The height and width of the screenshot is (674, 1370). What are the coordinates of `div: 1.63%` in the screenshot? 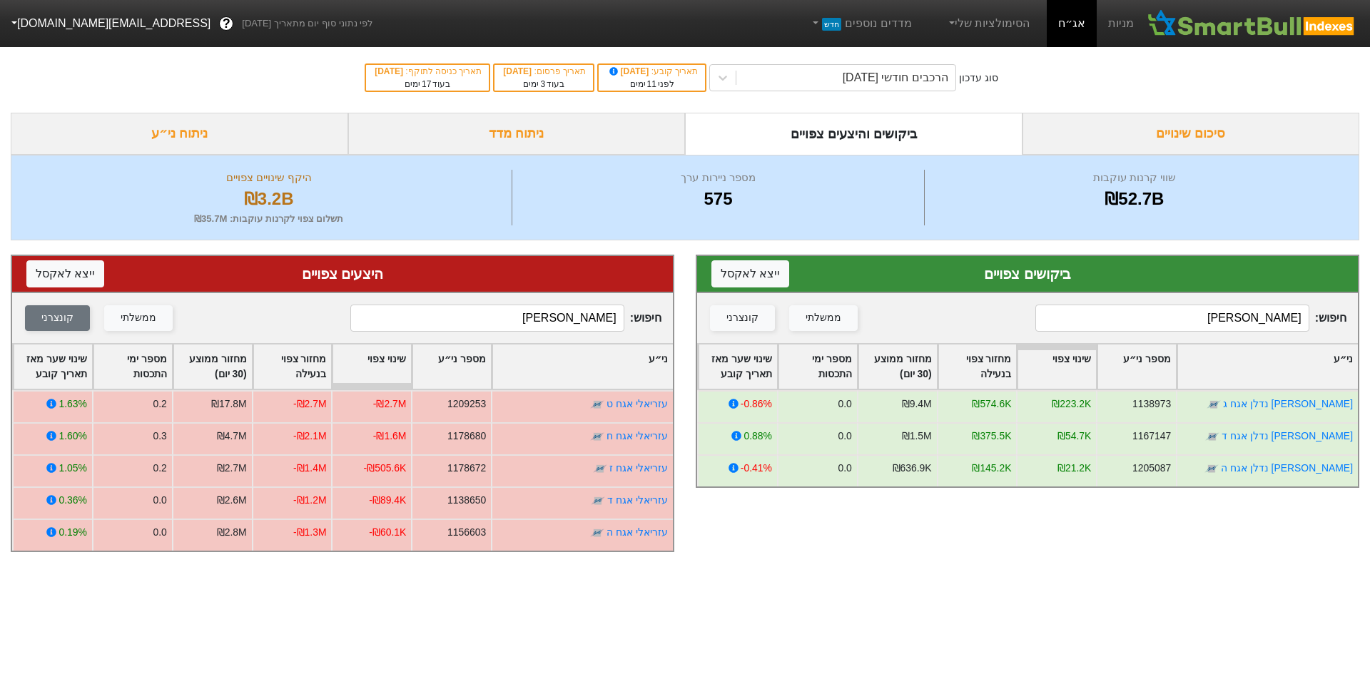 It's located at (72, 404).